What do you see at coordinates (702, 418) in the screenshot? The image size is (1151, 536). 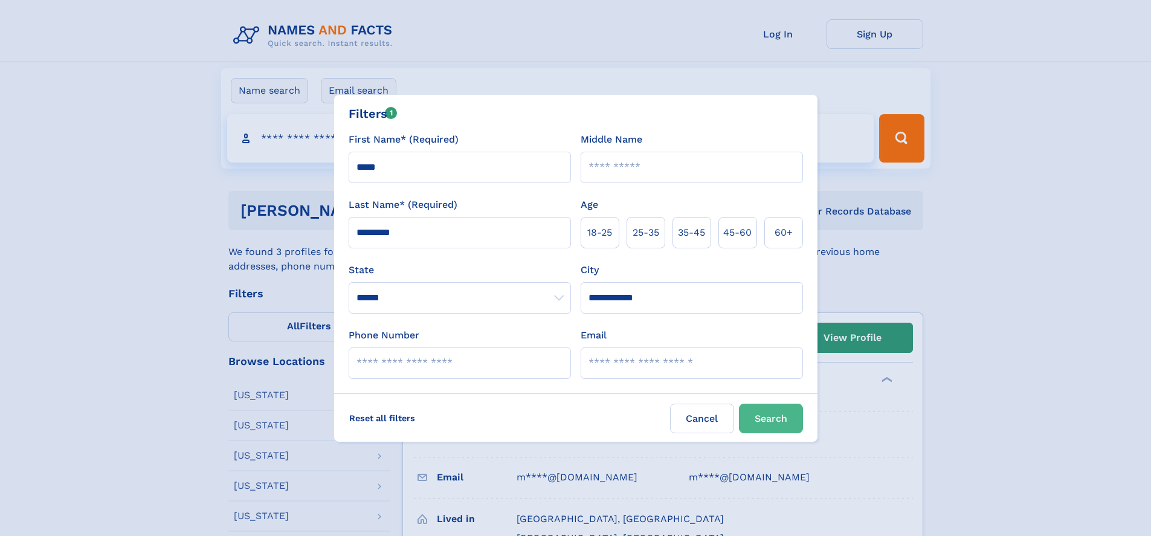 I see `label: Cancel` at bounding box center [702, 418].